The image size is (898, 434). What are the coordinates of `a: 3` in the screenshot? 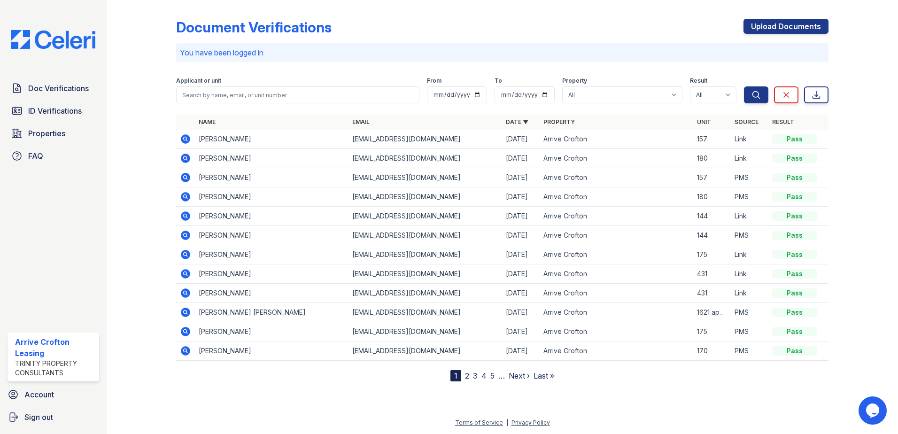 It's located at (475, 376).